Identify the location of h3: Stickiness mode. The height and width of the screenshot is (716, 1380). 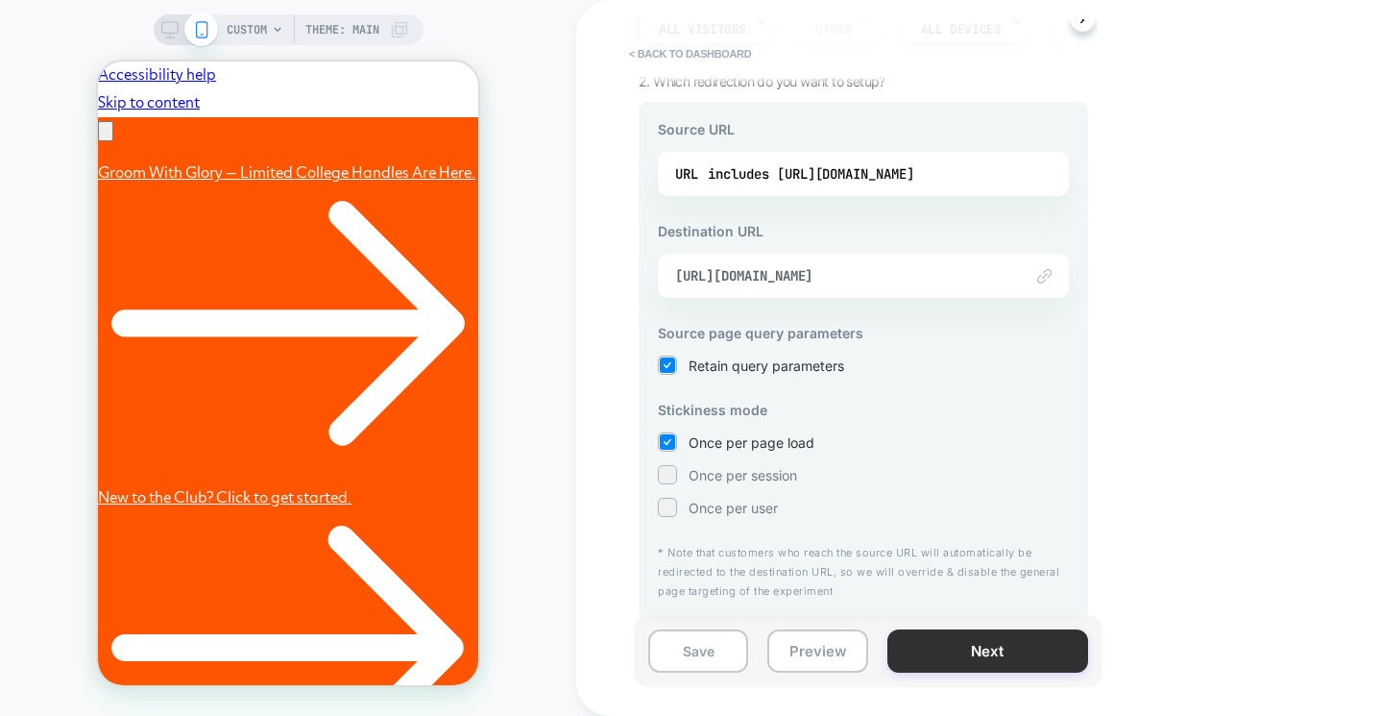
(864, 409).